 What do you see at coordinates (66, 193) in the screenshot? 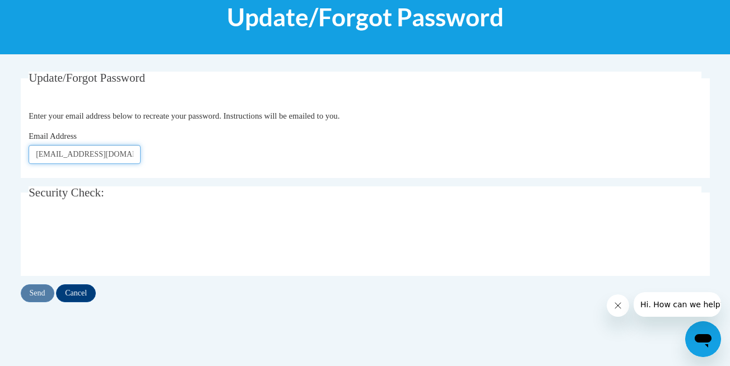
I see `span: Security Check:` at bounding box center [66, 193].